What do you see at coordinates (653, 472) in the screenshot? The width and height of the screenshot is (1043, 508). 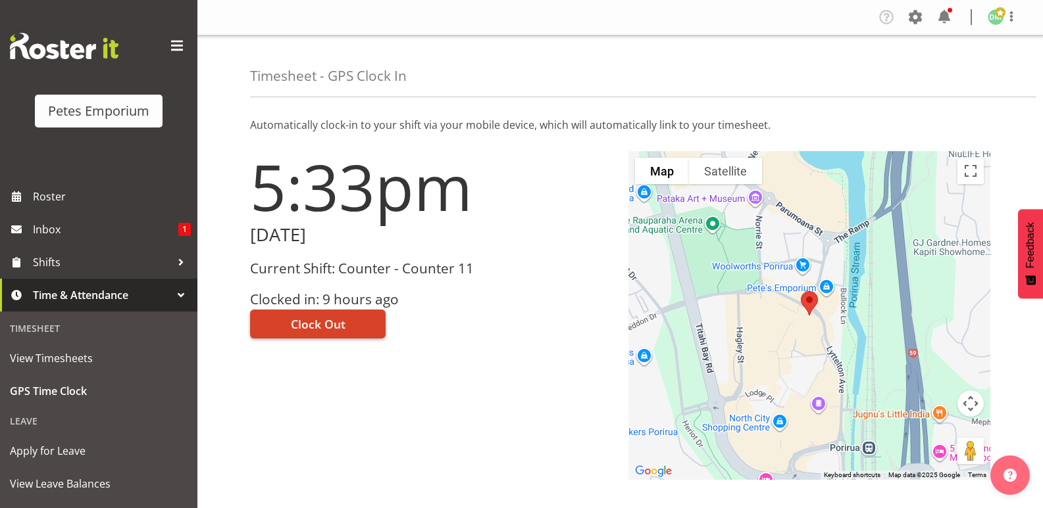 I see `a: Open this area in Google Maps (opens a new window)` at bounding box center [653, 472].